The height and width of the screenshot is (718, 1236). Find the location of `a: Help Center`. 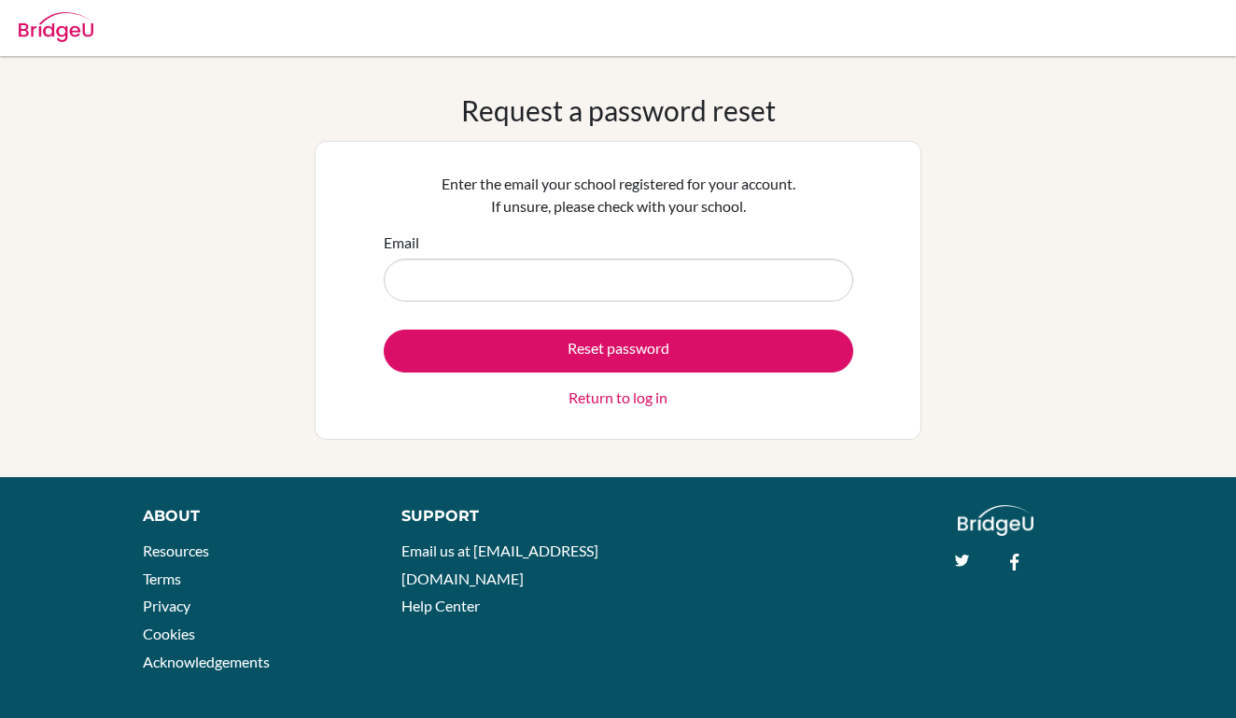

a: Help Center is located at coordinates (440, 605).